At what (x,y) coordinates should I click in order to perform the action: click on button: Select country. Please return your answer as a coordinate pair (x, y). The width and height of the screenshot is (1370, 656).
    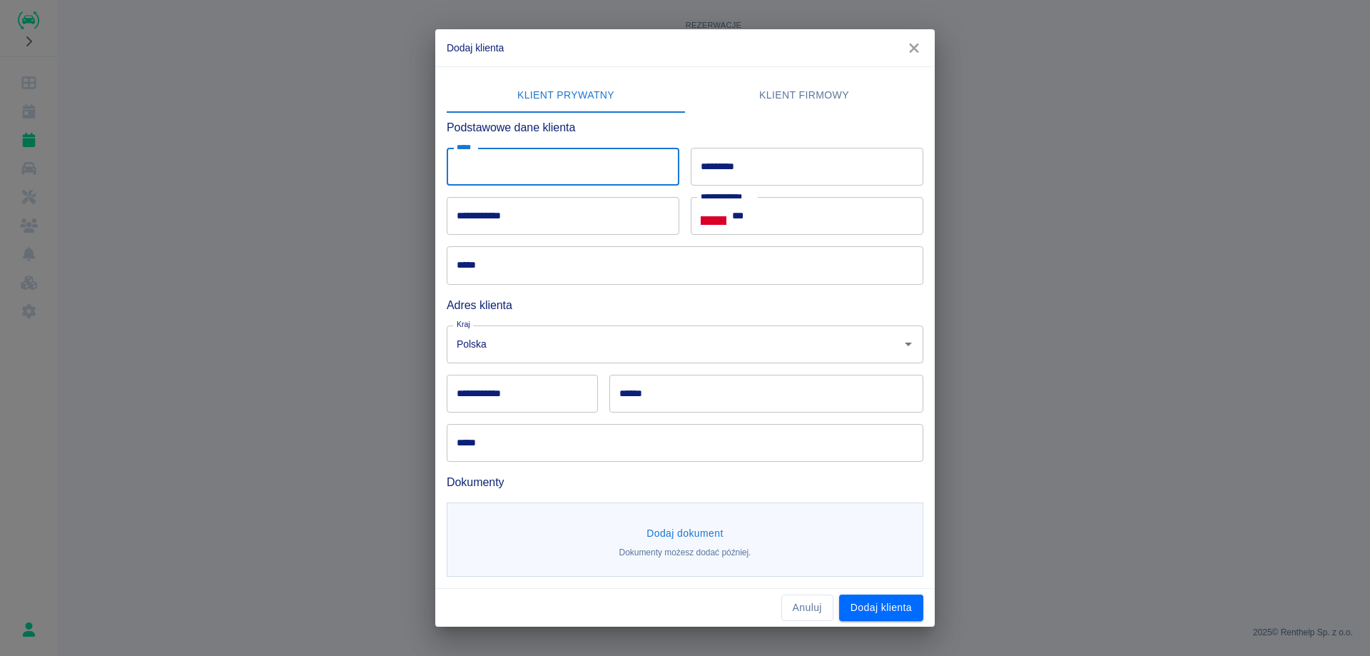
    Looking at the image, I should click on (714, 216).